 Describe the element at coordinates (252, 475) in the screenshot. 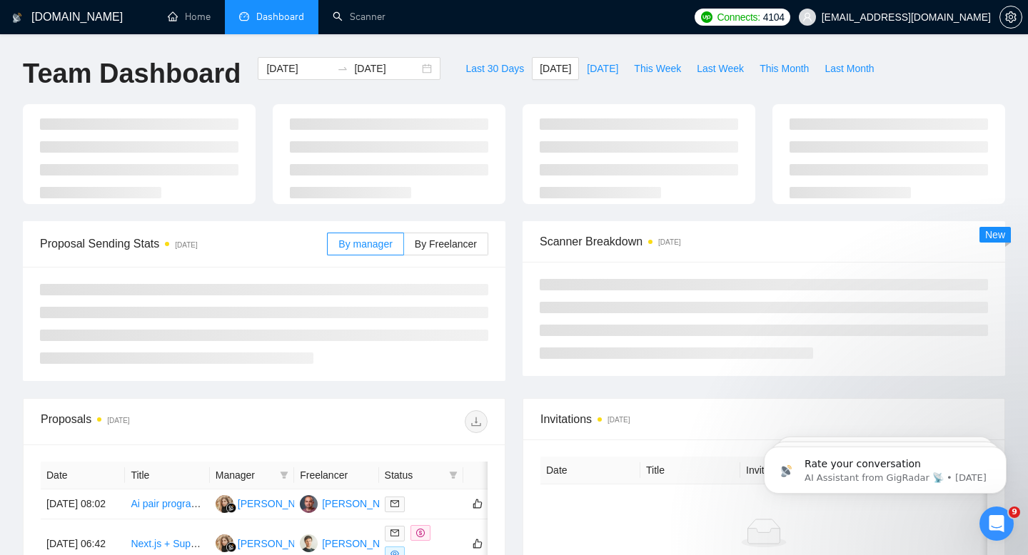

I see `th: Manager` at that location.